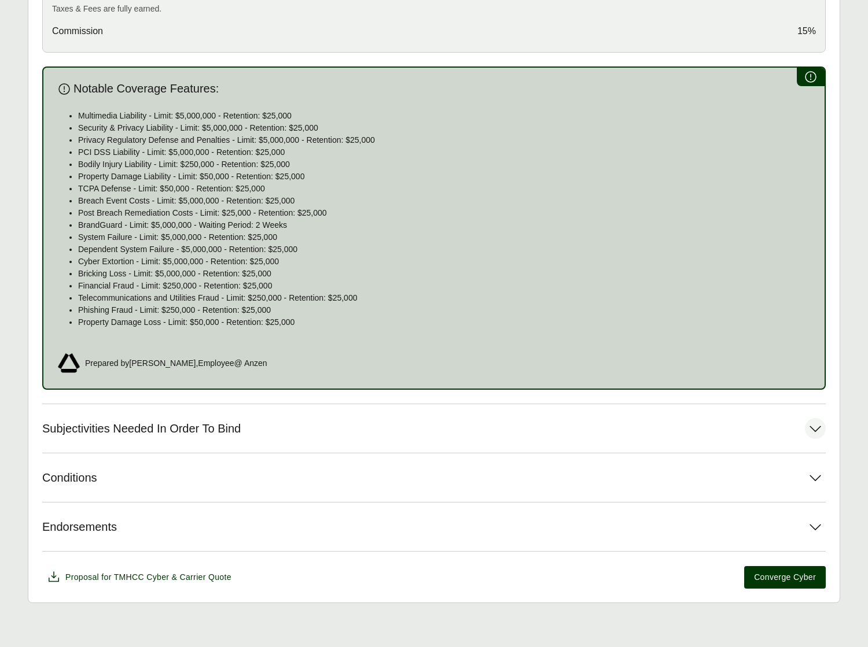 This screenshot has width=868, height=647. Describe the element at coordinates (444, 152) in the screenshot. I see `p: PCI DSS Liability - Limit: $5,000,000 - Retention: $25,000` at that location.